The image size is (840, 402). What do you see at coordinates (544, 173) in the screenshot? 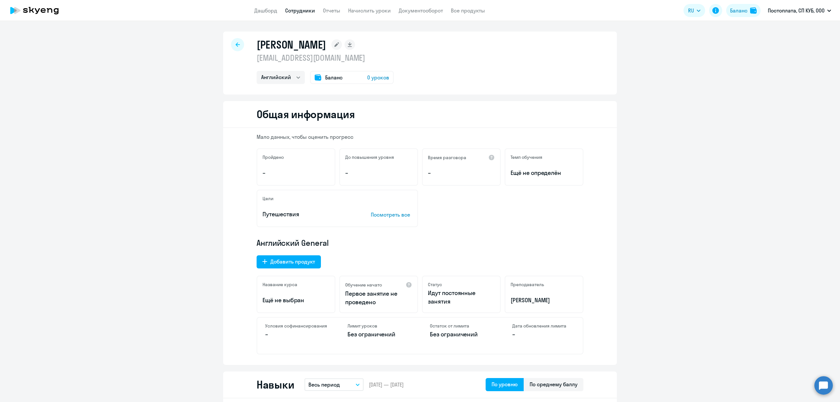
I see `span: Ещё не определён` at bounding box center [544, 173].